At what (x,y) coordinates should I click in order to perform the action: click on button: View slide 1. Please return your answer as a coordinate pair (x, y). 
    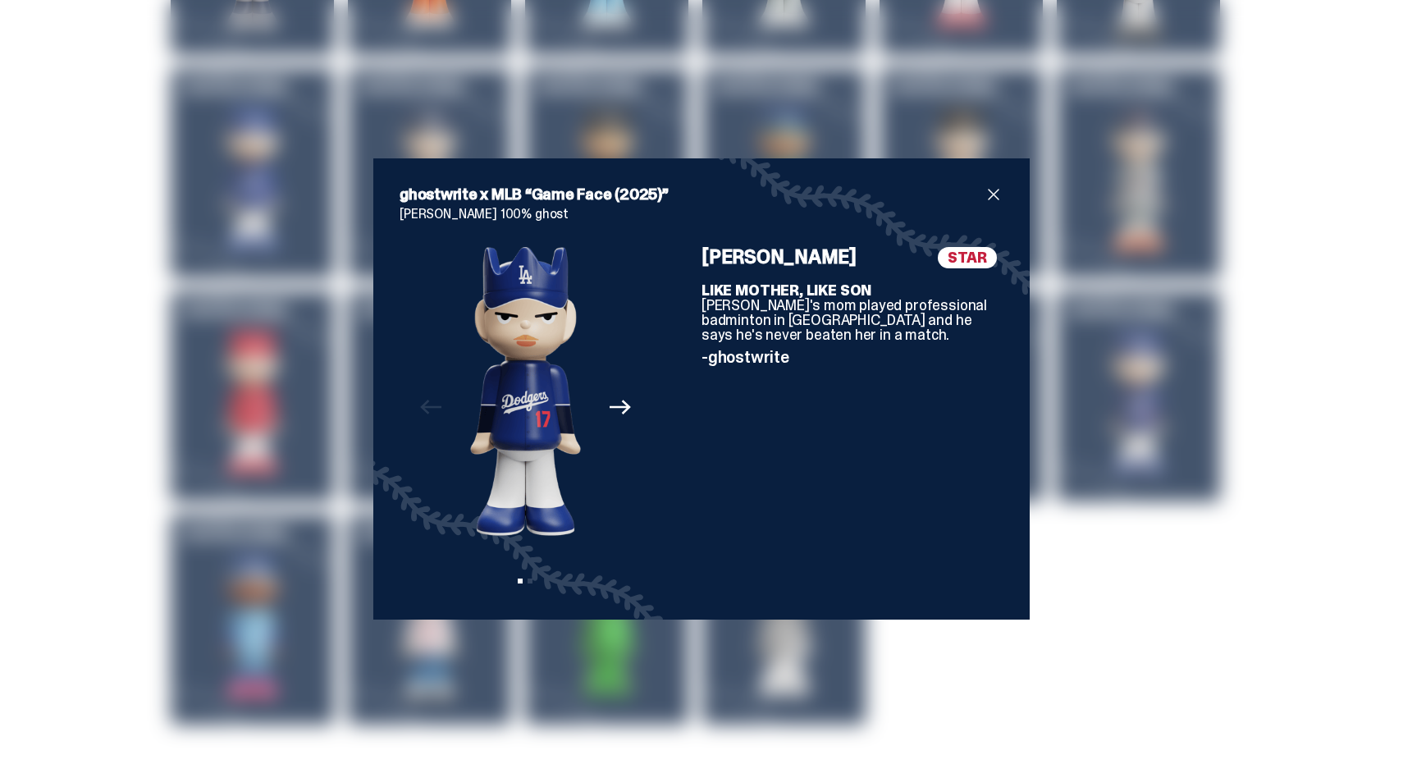
    Looking at the image, I should click on (520, 581).